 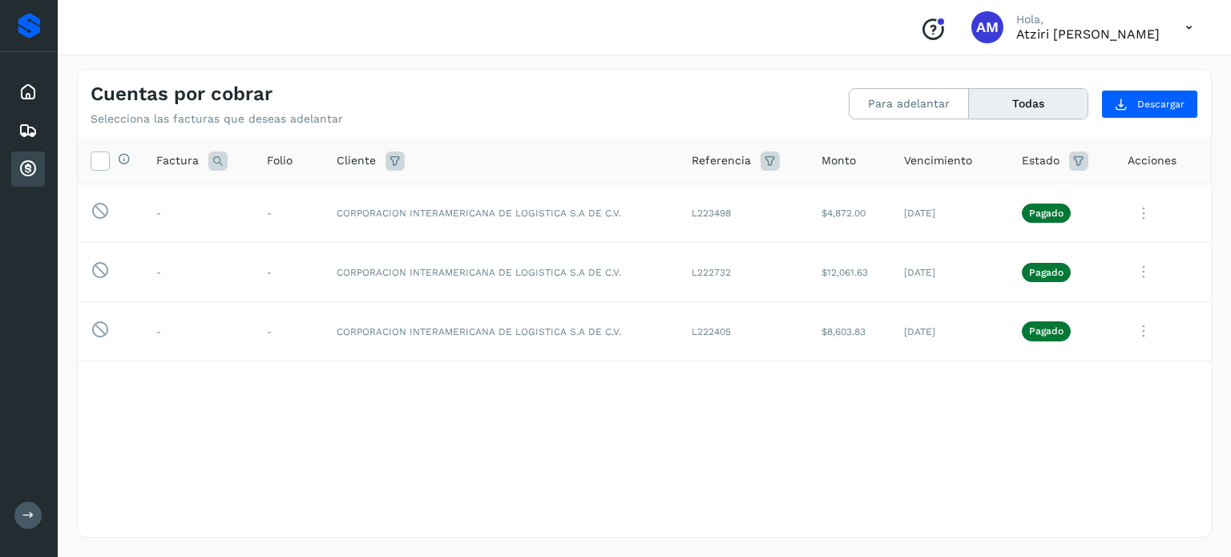 I want to click on p: Atziri Mireya Rodriguez Arreola, so click(x=1087, y=34).